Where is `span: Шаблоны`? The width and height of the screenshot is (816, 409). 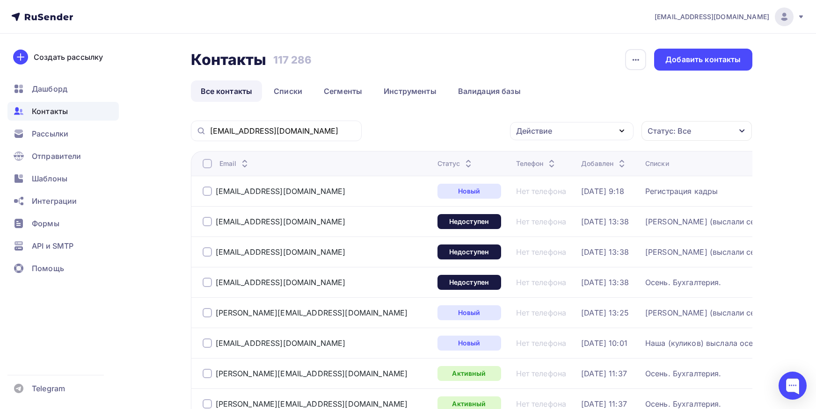
span: Шаблоны is located at coordinates (50, 179).